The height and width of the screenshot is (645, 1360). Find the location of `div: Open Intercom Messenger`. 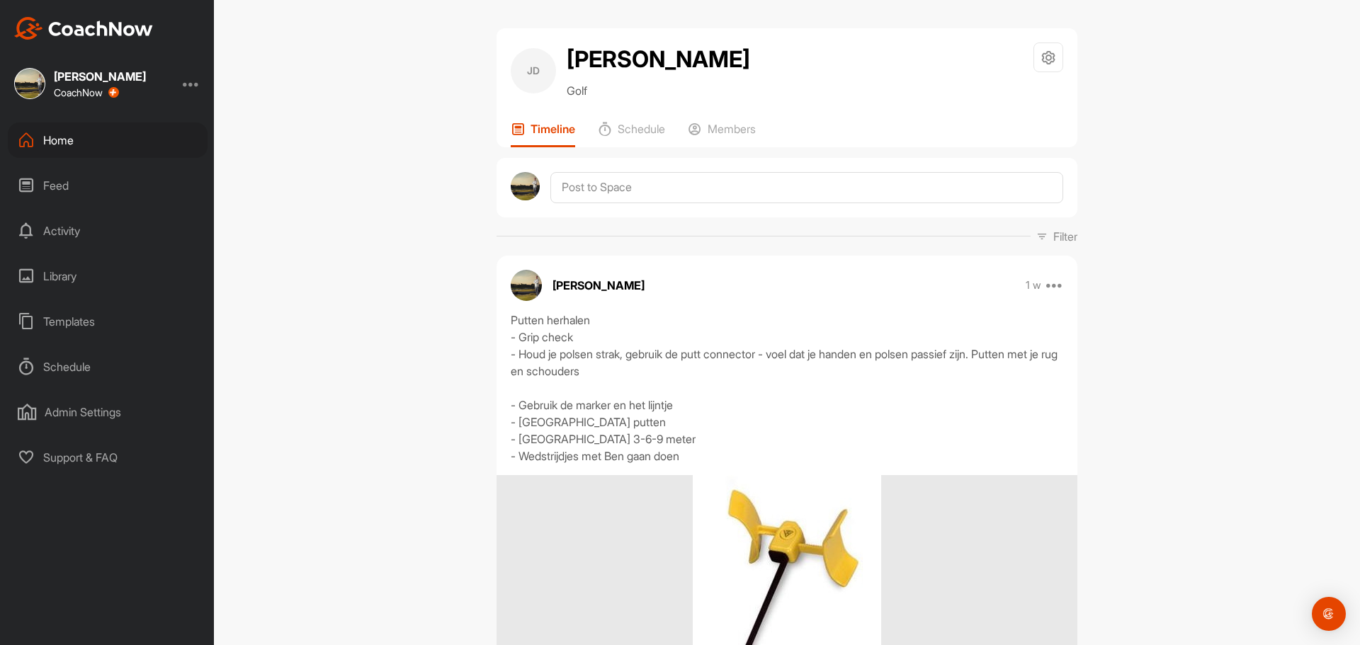

div: Open Intercom Messenger is located at coordinates (1329, 614).